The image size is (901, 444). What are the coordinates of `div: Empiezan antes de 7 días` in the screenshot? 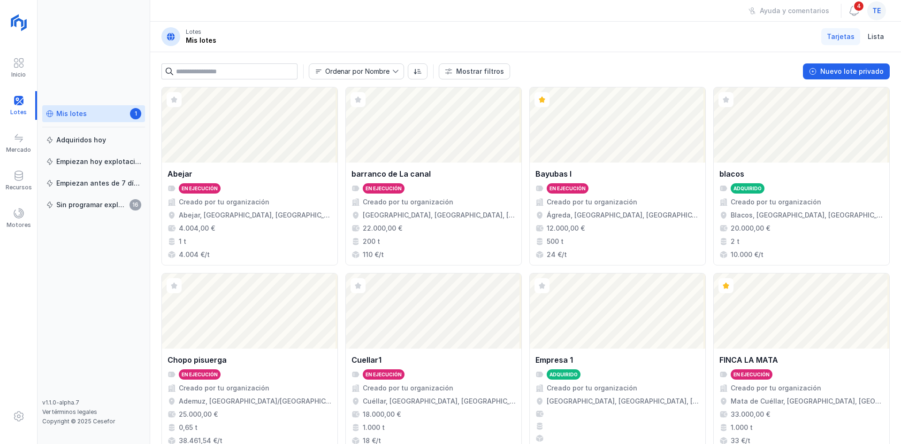 It's located at (99, 183).